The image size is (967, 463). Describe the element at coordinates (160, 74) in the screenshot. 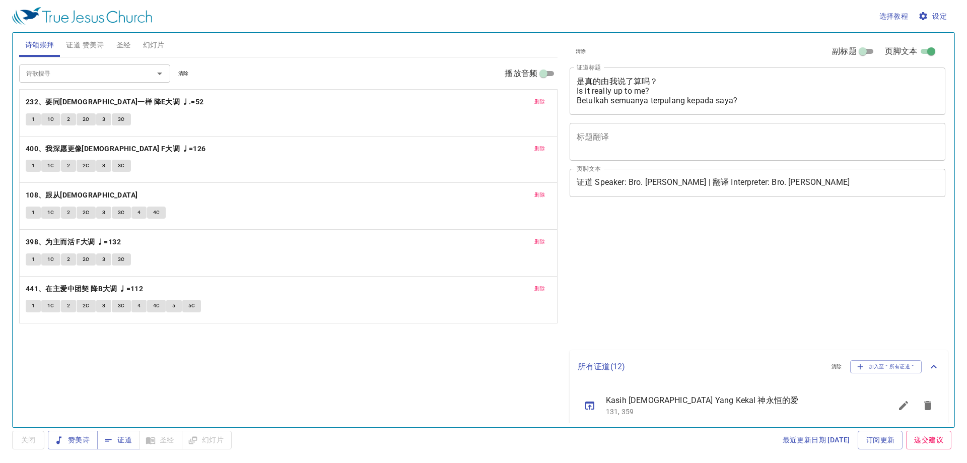

I see `button: Open` at that location.